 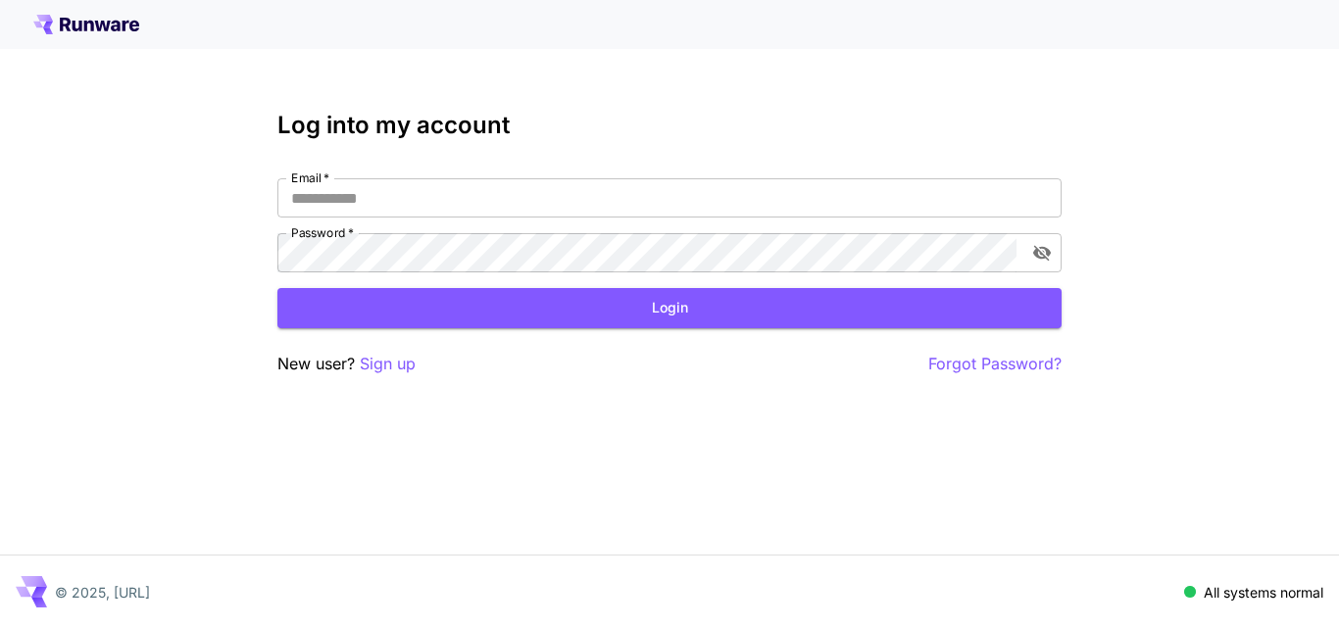 I want to click on h3: Log into my account, so click(x=669, y=125).